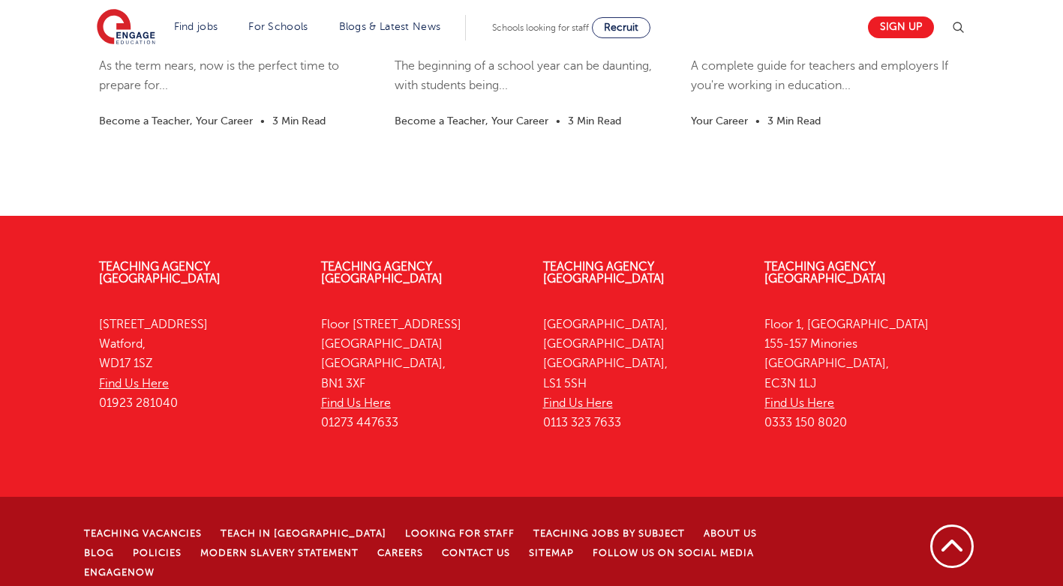 This screenshot has width=1063, height=586. What do you see at coordinates (730, 534) in the screenshot?
I see `a: About Us` at bounding box center [730, 534].